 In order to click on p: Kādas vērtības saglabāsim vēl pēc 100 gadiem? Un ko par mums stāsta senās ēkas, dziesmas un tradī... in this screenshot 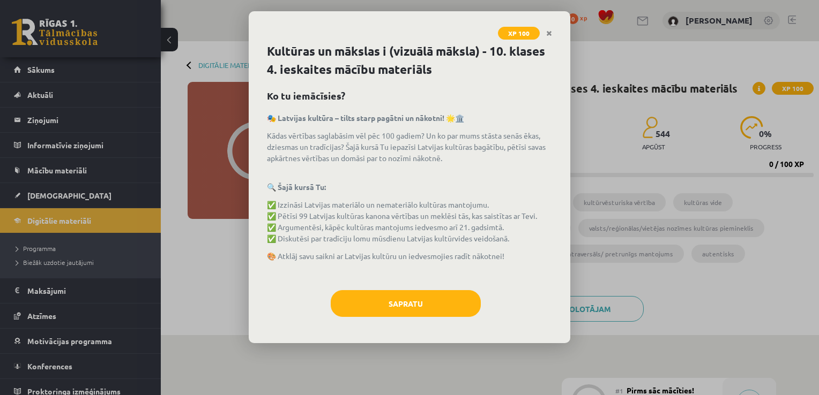, I will do `click(409, 153)`.